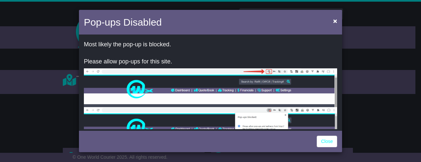  What do you see at coordinates (211, 88) in the screenshot?
I see `img: allow-popup-1.png` at bounding box center [211, 88].